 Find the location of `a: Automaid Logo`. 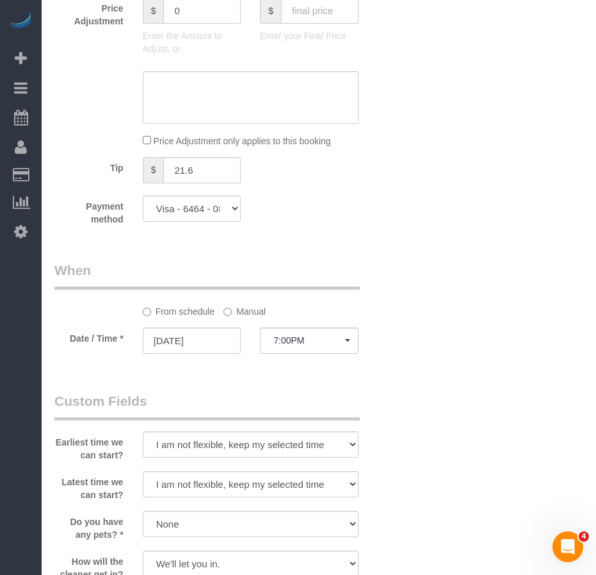

a: Automaid Logo is located at coordinates (20, 22).